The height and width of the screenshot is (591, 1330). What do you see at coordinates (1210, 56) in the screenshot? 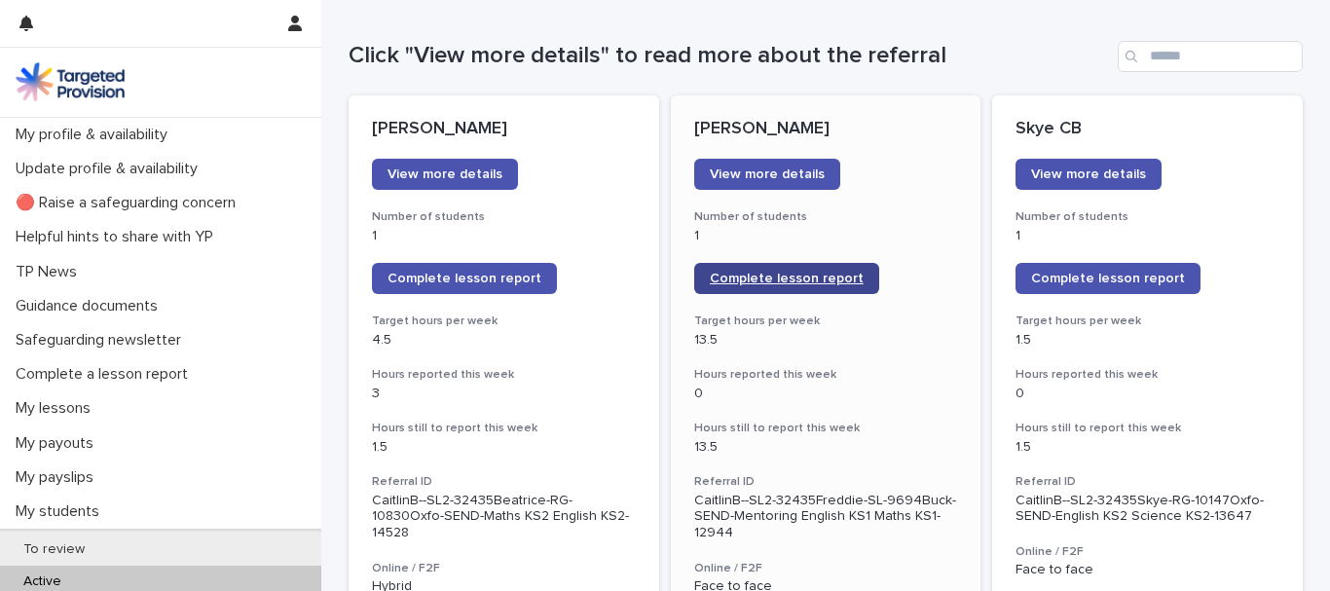
I see `input: Search` at bounding box center [1210, 56].